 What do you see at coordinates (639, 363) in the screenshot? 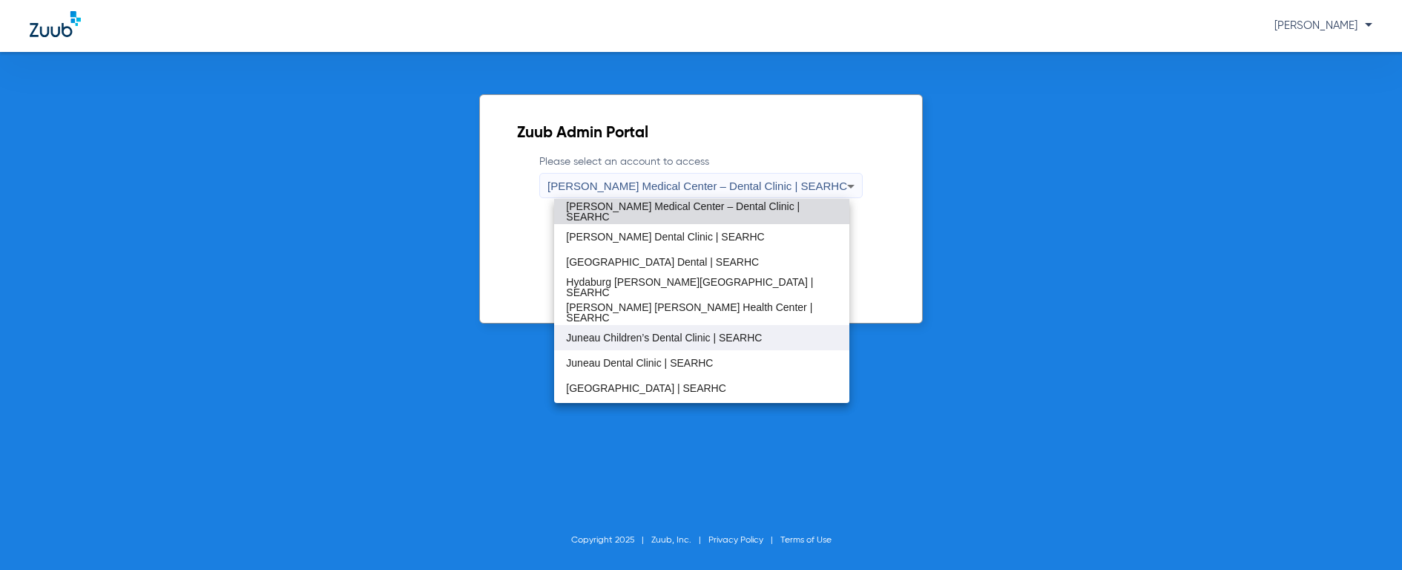
I see `span: Juneau Dental Clinic | SEARHC` at bounding box center [639, 363].